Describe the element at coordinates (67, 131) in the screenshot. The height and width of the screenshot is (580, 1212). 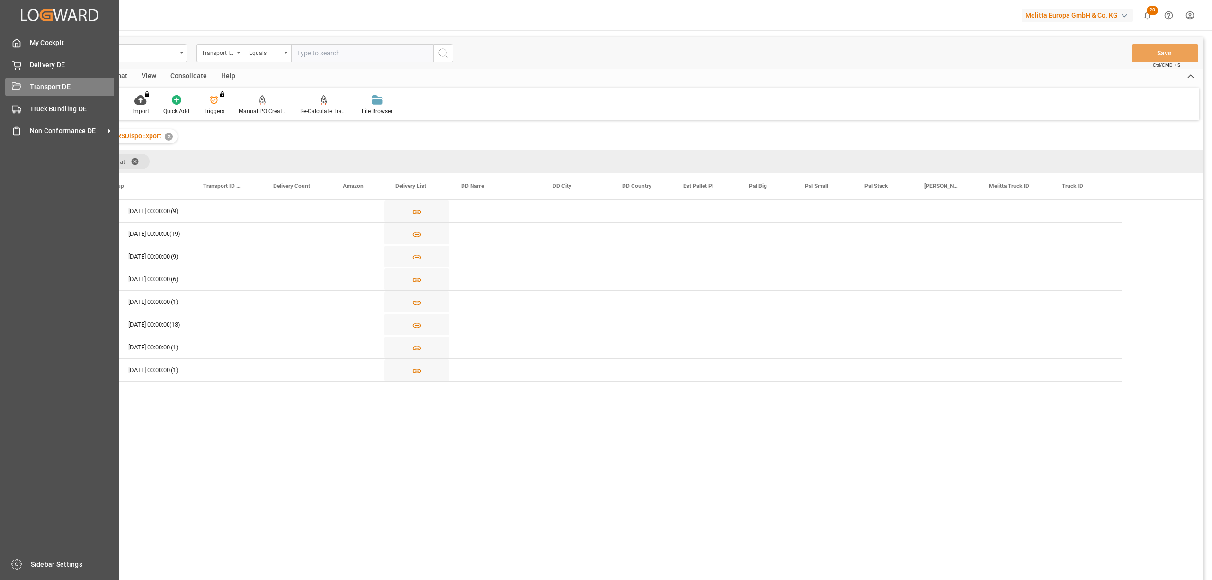
I see `span: Non Conformance DE` at that location.